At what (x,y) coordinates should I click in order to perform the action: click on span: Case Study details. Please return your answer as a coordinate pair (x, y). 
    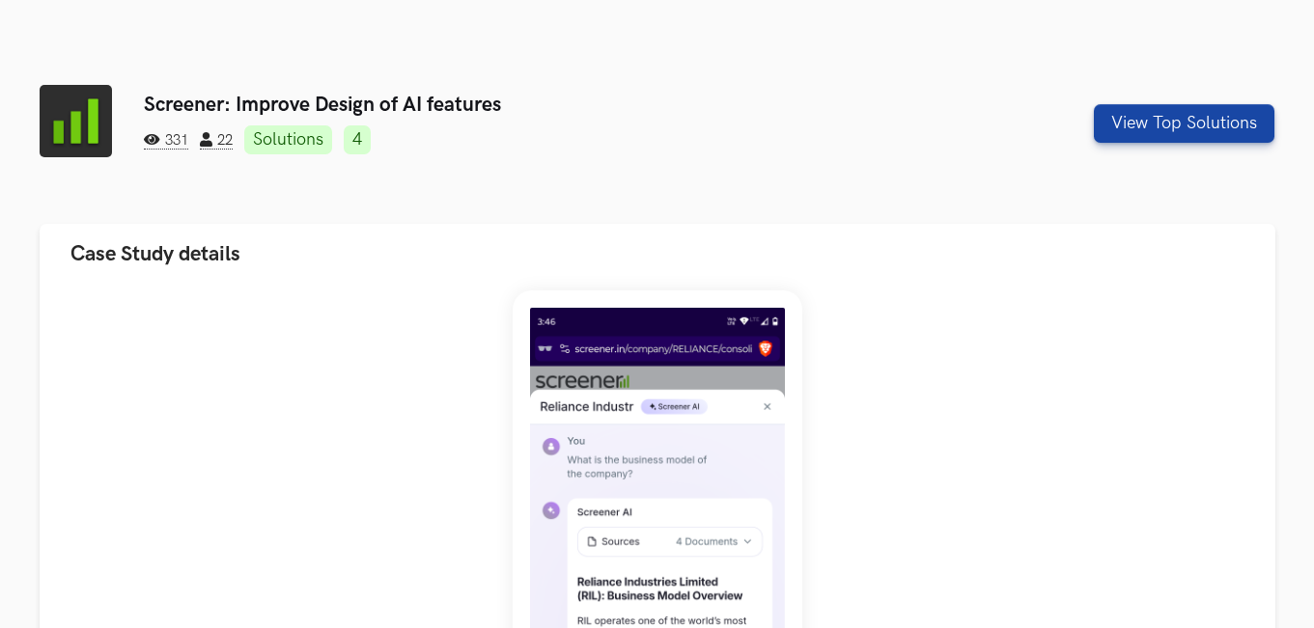
    Looking at the image, I should click on (155, 254).